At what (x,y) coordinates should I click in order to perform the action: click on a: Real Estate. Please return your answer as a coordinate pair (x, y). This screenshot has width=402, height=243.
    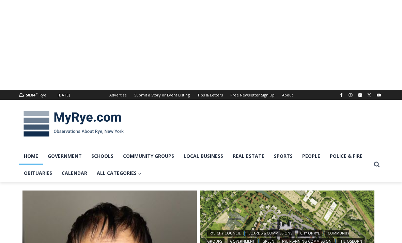
    Looking at the image, I should click on (248, 156).